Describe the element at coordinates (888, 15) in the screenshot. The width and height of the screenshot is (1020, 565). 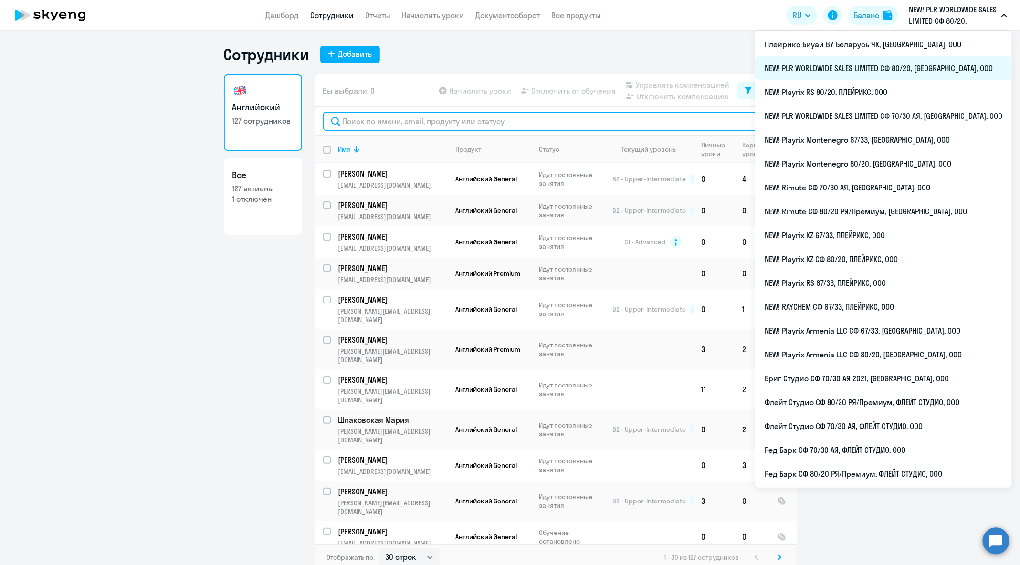
I see `img: balance` at that location.